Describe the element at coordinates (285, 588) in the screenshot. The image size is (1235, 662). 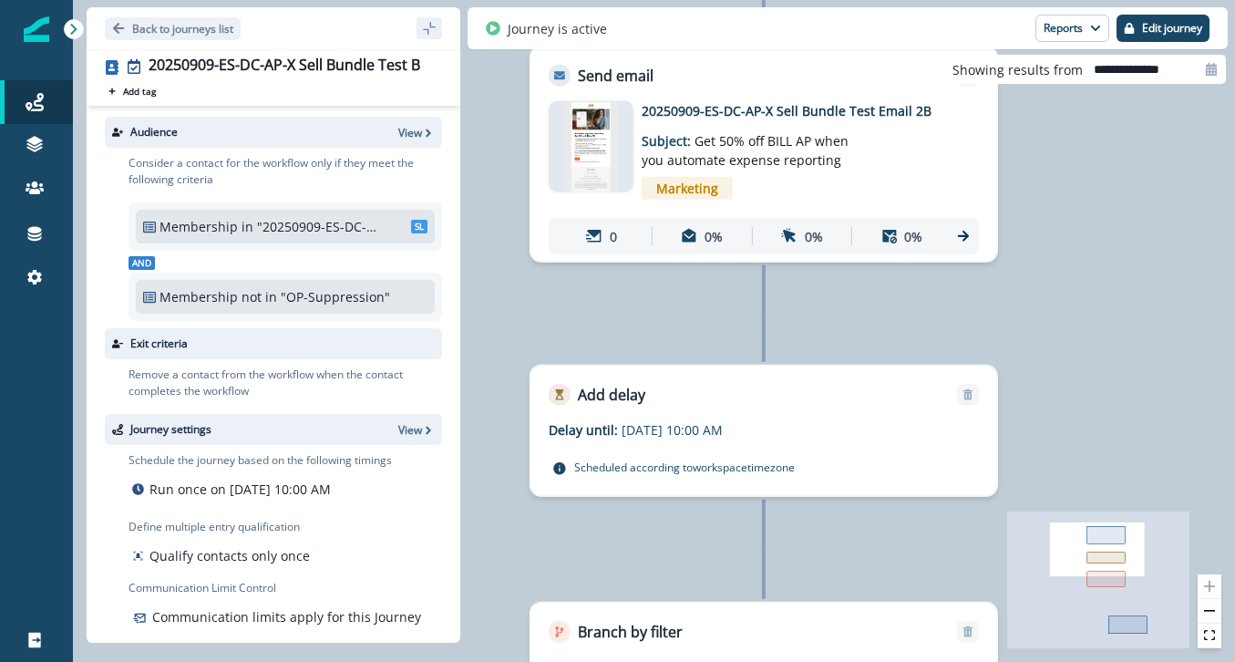
I see `p: Communication Limit Control` at that location.